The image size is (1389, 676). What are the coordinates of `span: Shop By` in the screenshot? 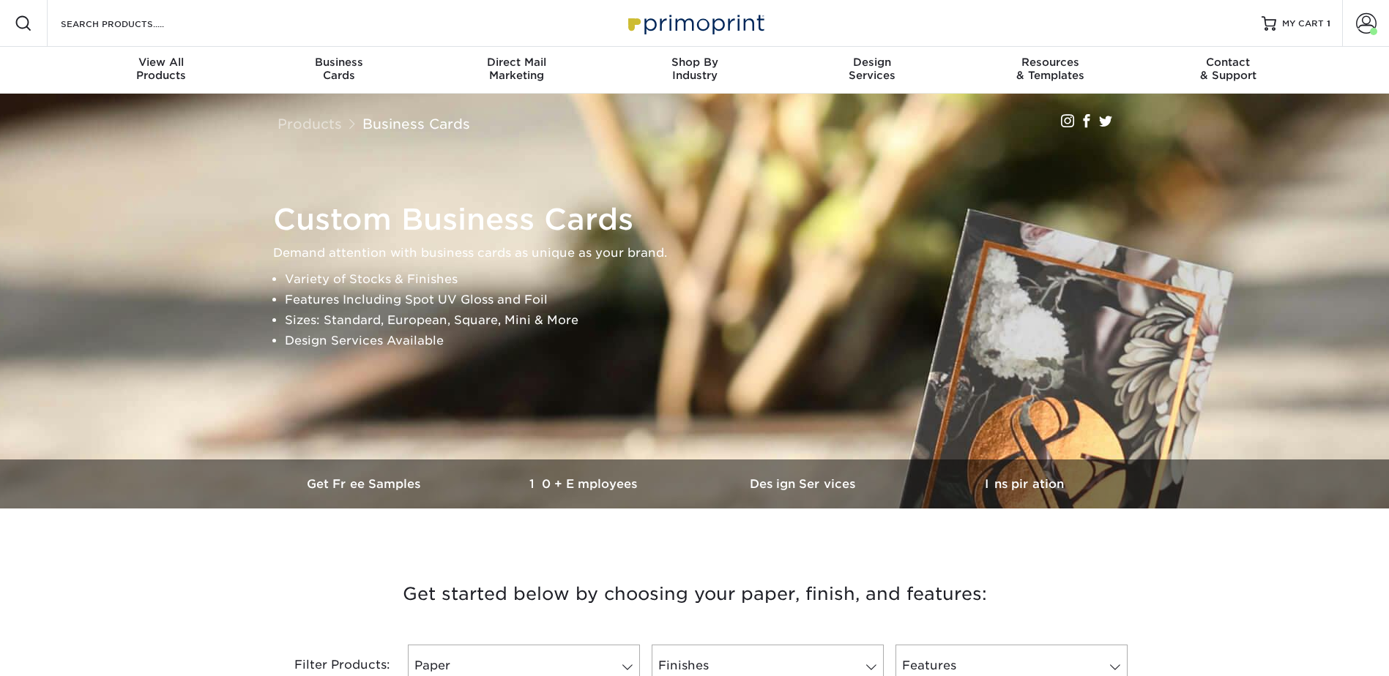 It's located at (694, 62).